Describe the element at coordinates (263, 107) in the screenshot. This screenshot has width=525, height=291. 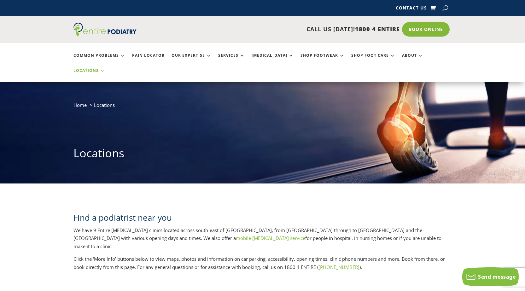
I see `nav: breadcrumb` at that location.